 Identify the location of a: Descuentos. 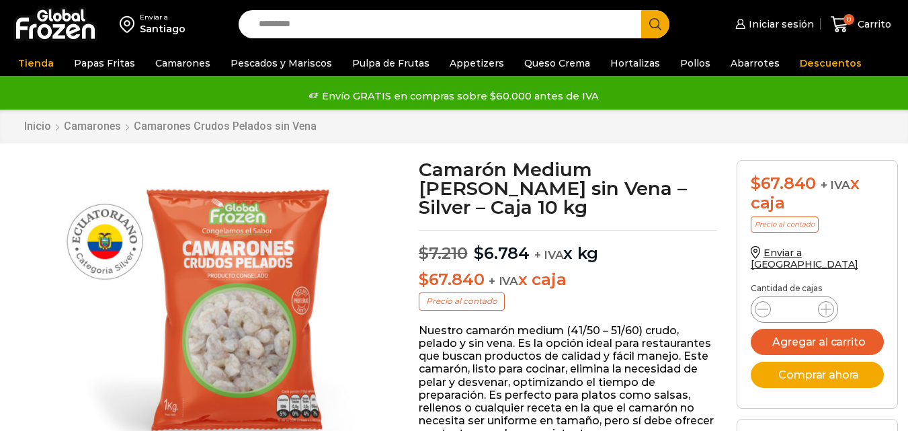
(831, 63).